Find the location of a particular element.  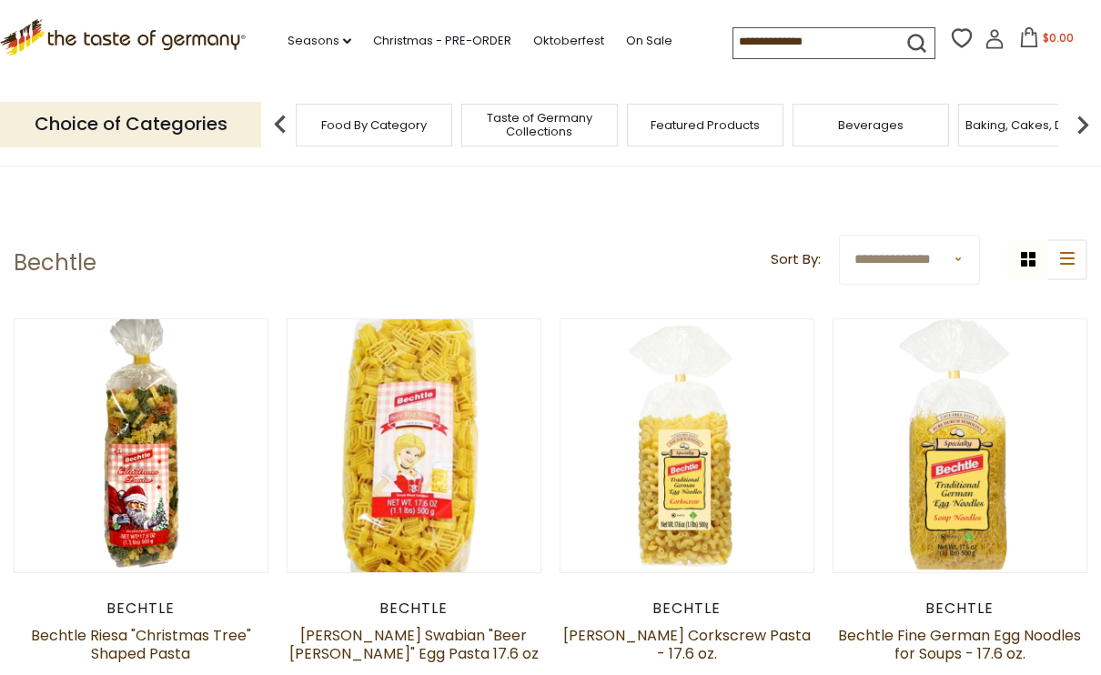

a: Featured Products is located at coordinates (705, 125).